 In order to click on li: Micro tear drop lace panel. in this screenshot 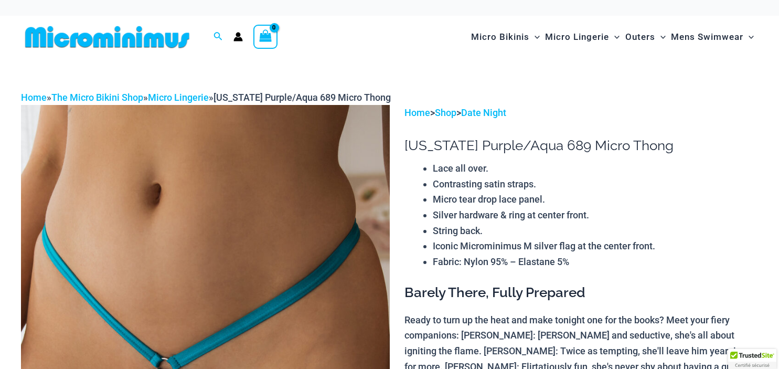, I will do `click(596, 199)`.